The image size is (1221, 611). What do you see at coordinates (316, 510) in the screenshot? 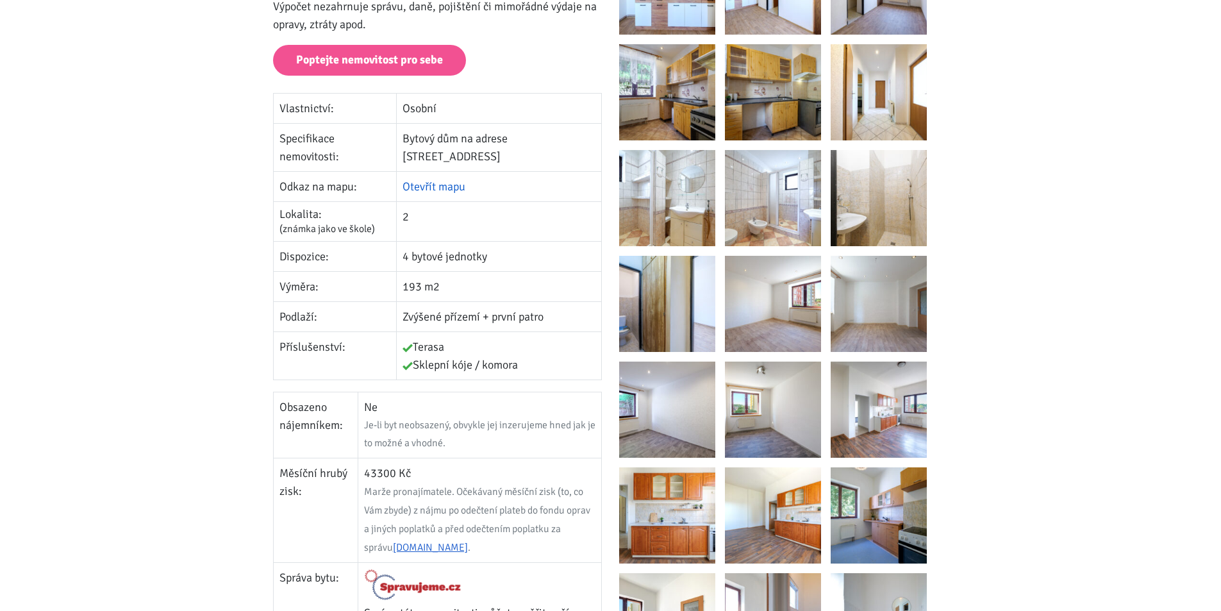
I see `td: Měsíční hrubý zisk:` at bounding box center [316, 510].